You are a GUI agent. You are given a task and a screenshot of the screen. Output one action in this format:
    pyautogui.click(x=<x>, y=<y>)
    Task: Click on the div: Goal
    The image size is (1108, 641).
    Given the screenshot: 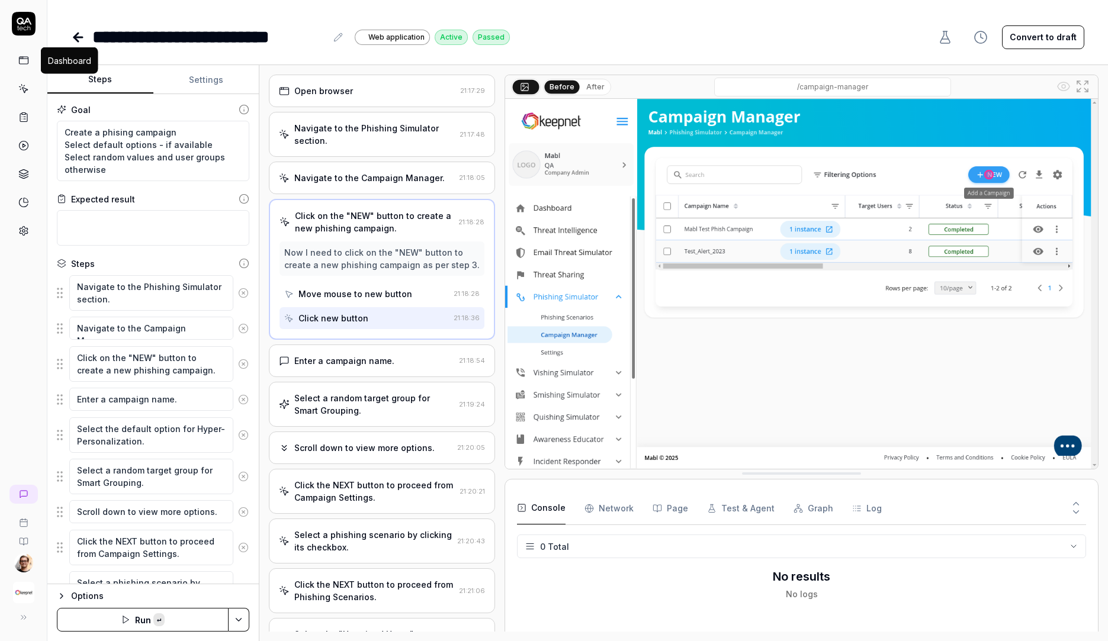 What is the action you would take?
    pyautogui.click(x=81, y=110)
    